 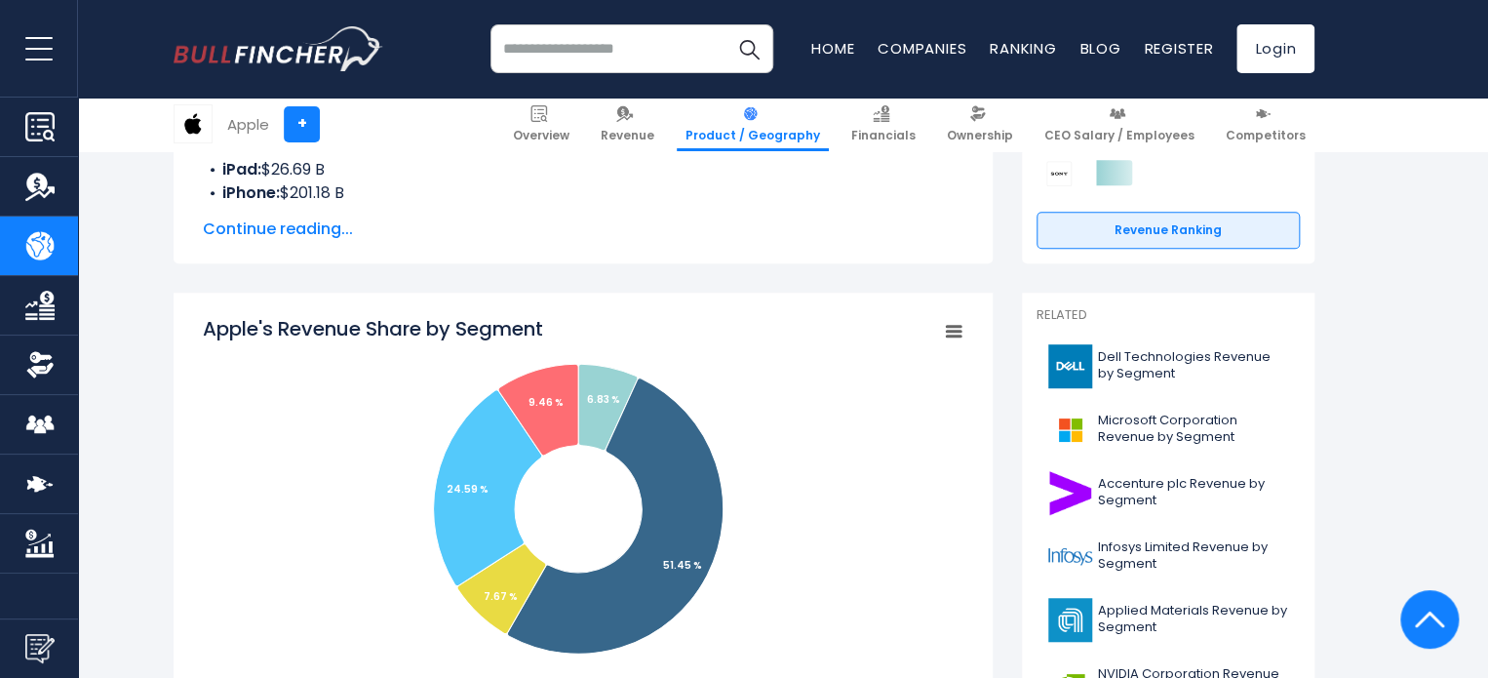 What do you see at coordinates (1070, 493) in the screenshot?
I see `img: ACN logo` at bounding box center [1070, 493].